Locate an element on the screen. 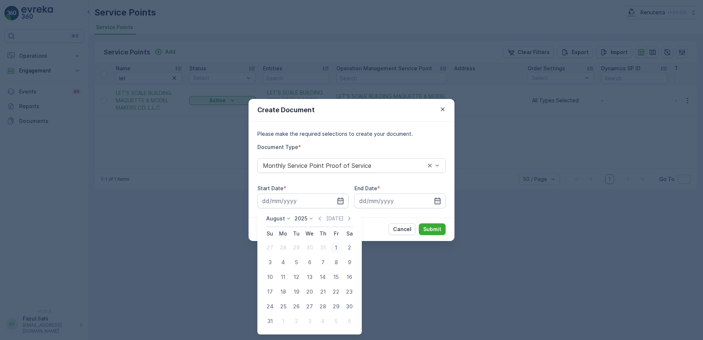 The height and width of the screenshot is (340, 703). th: Wednesday is located at coordinates (310, 233).